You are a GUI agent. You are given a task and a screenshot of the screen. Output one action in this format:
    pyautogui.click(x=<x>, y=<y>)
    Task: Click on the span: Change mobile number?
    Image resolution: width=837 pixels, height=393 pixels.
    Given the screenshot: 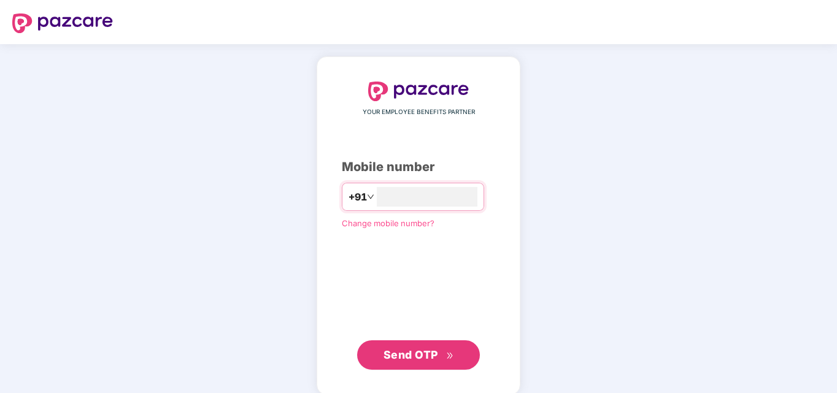 What is the action you would take?
    pyautogui.click(x=388, y=223)
    